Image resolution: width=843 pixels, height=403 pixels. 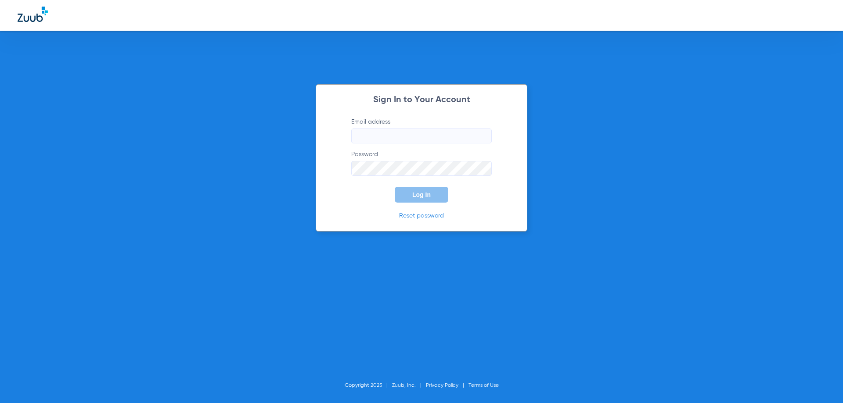 I want to click on li: Zuub, Inc., so click(x=409, y=386).